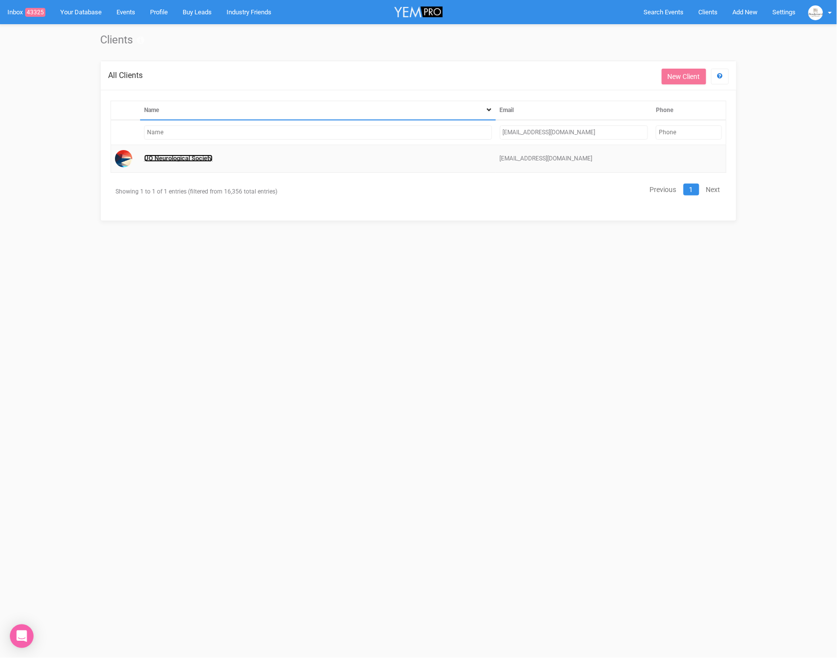 The height and width of the screenshot is (658, 837). I want to click on a: New Client, so click(684, 77).